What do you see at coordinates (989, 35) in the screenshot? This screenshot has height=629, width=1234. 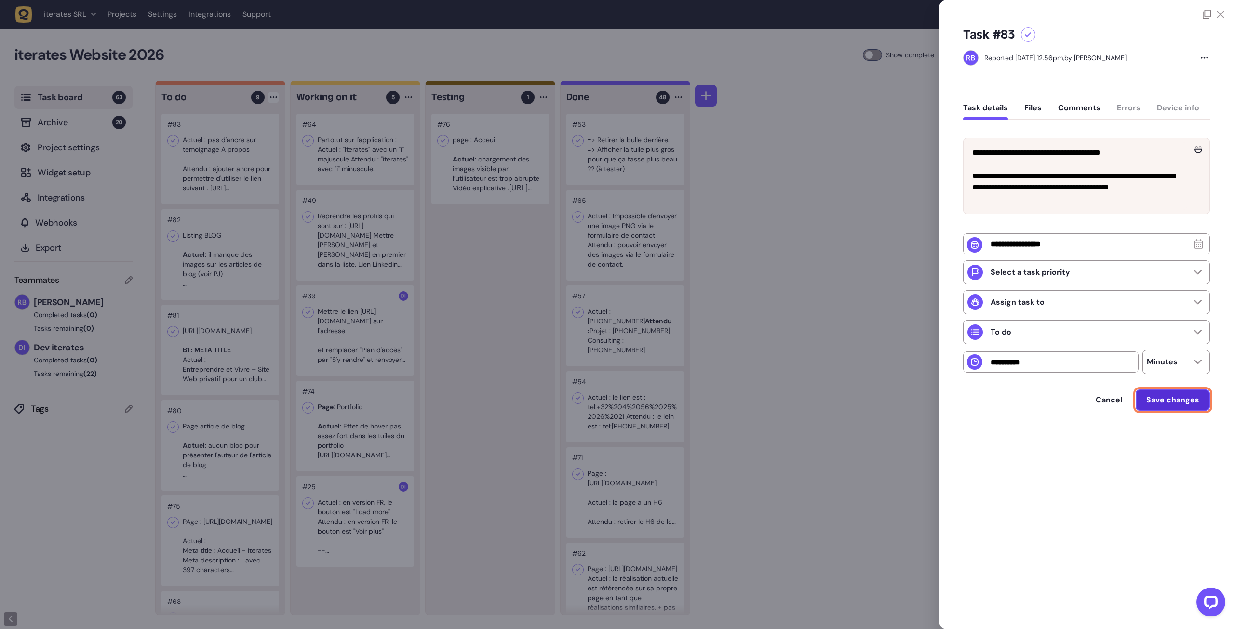 I see `h5: Task #83` at bounding box center [989, 35].